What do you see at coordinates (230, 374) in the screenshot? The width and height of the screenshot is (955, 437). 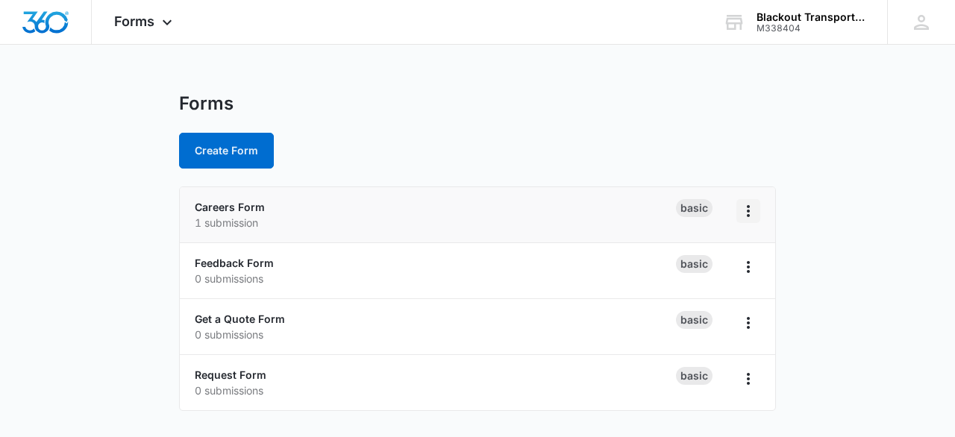 I see `a: Request Form` at bounding box center [230, 374].